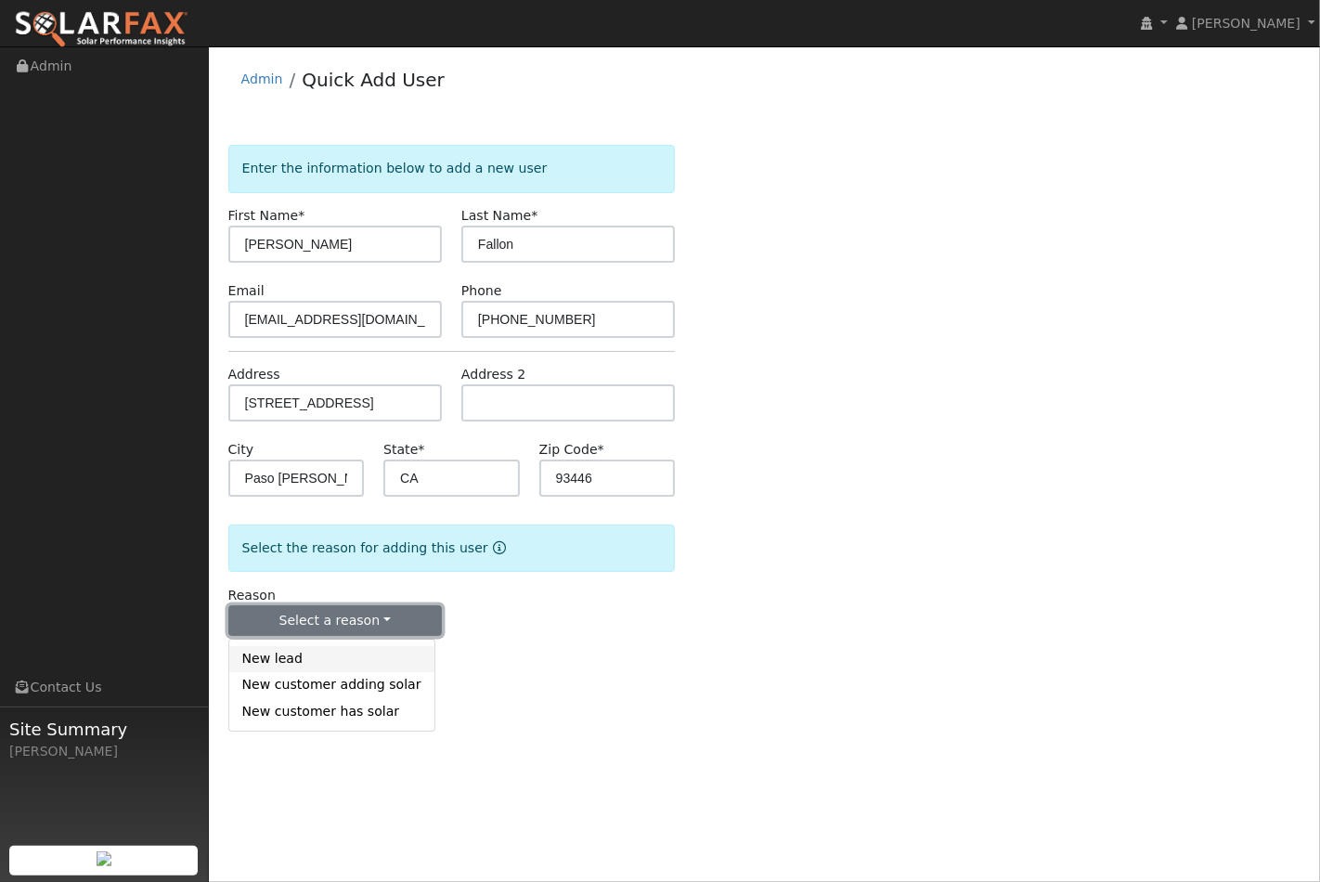  What do you see at coordinates (252, 595) in the screenshot?
I see `label: Reason` at bounding box center [252, 595].